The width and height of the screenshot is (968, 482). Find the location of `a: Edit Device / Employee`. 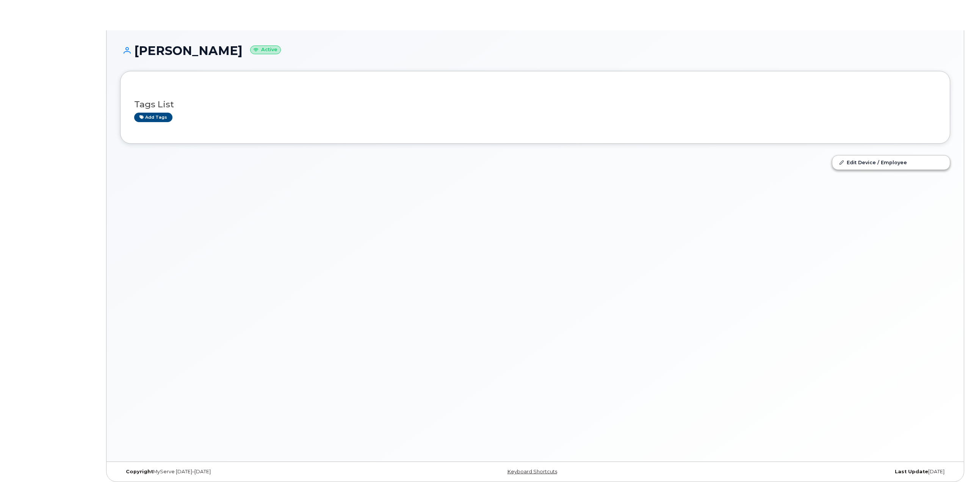

a: Edit Device / Employee is located at coordinates (891, 162).